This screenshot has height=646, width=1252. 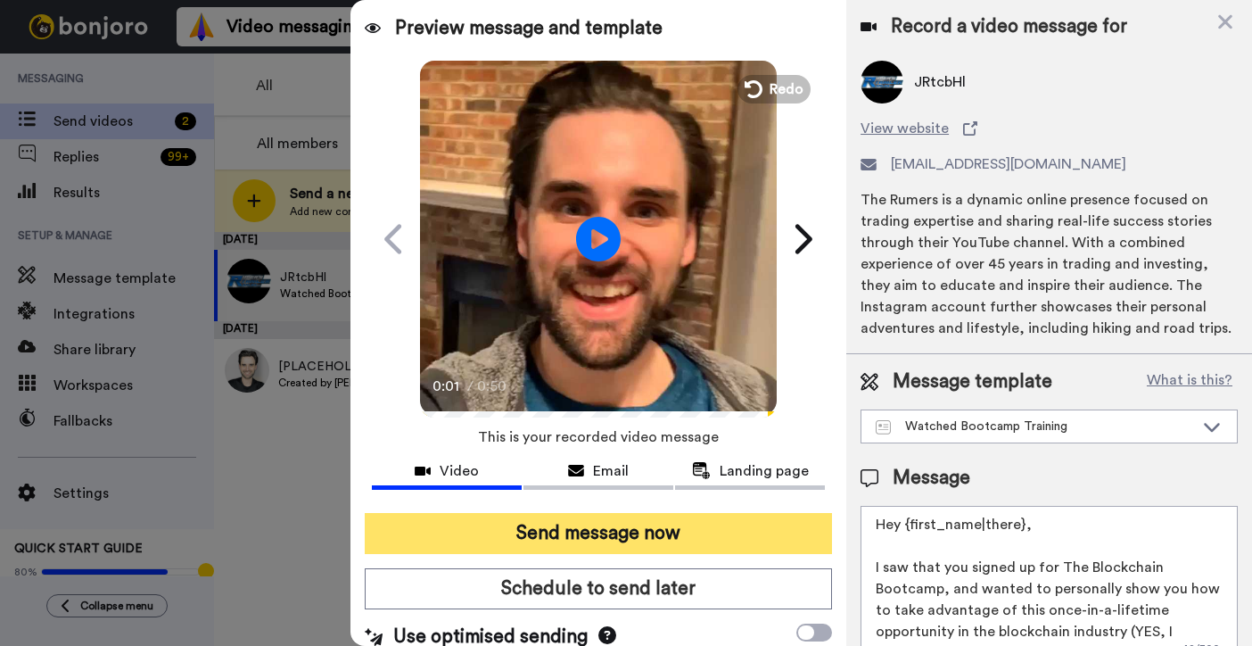 What do you see at coordinates (598, 533) in the screenshot?
I see `button: Send message now` at bounding box center [598, 533].